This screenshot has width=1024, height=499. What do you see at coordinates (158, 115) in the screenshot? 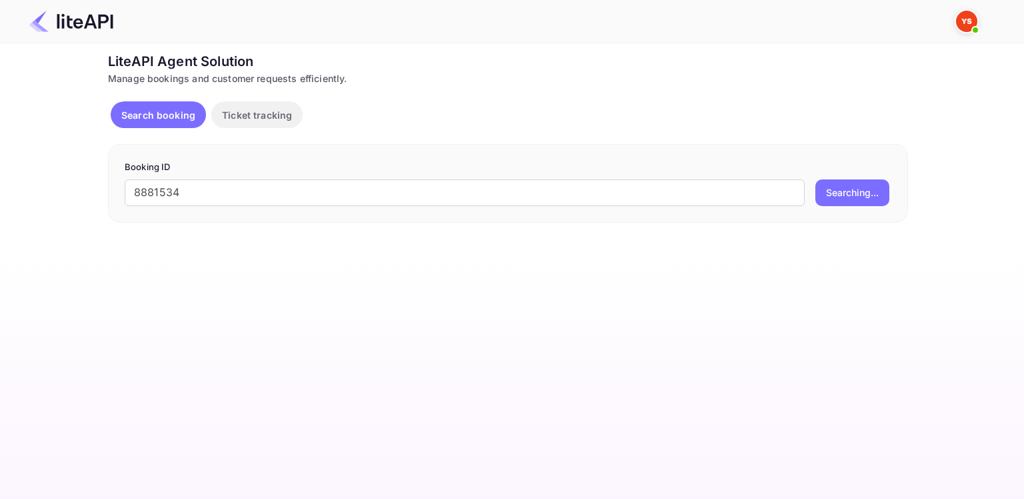
I see `p: Search booking` at bounding box center [158, 115].